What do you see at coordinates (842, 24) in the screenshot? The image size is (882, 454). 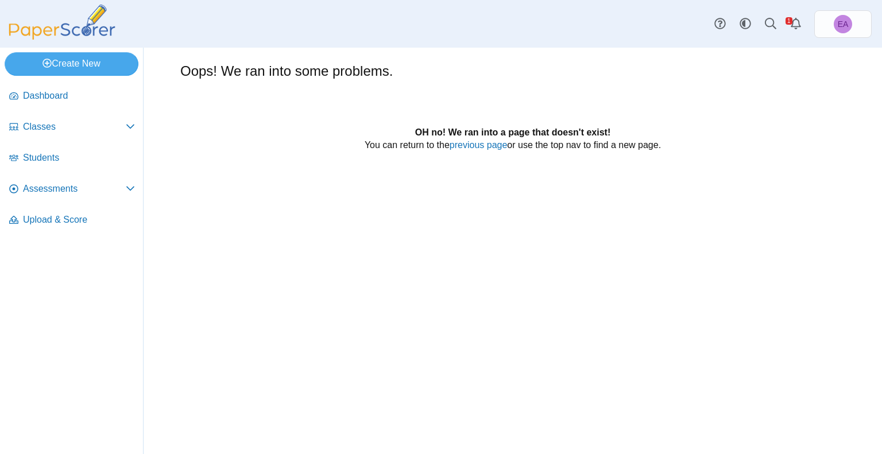 I see `a: Enterprise Architecture` at bounding box center [842, 24].